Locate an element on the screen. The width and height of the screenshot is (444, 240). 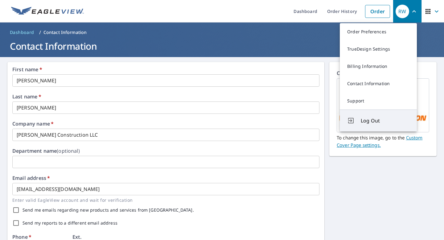
label: Email address is located at coordinates (31, 178).